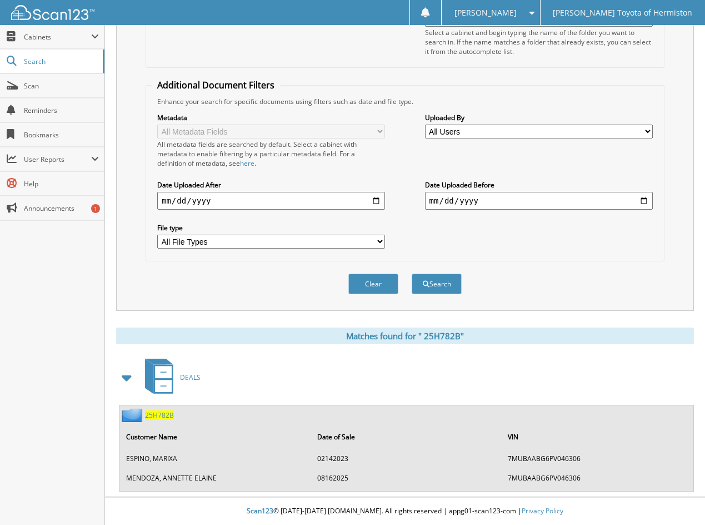 Image resolution: width=705 pixels, height=525 pixels. Describe the element at coordinates (405, 101) in the screenshot. I see `div: Enhance your search for specific documents using filters such as date and file type.` at that location.